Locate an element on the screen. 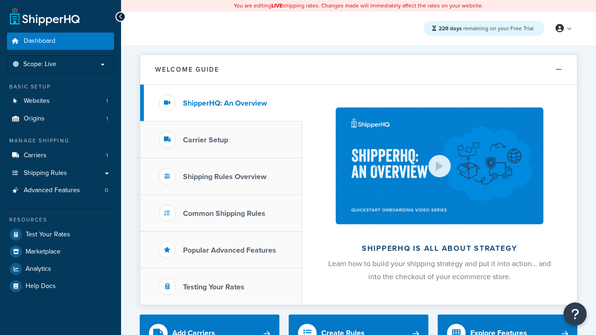 The width and height of the screenshot is (596, 335). a: Advanced Features0 is located at coordinates (61, 191).